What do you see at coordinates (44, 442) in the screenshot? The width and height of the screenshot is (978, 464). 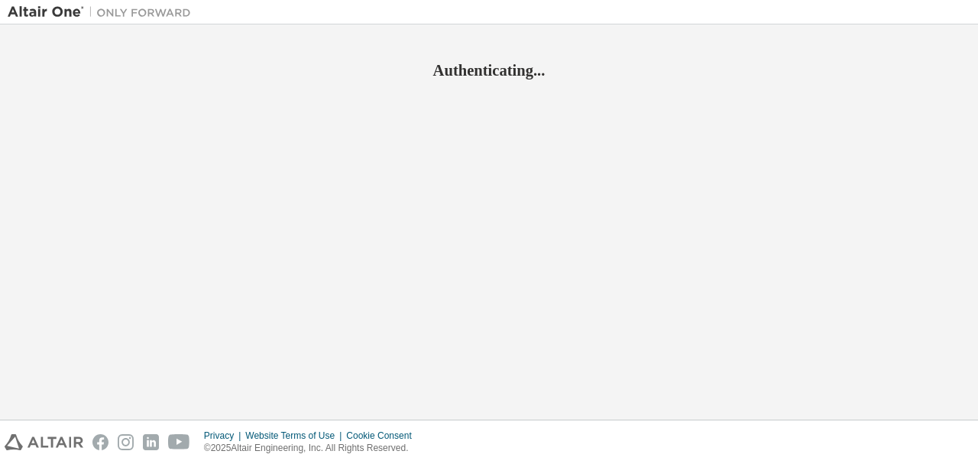 I see `img: altair_logo.svg` at bounding box center [44, 442].